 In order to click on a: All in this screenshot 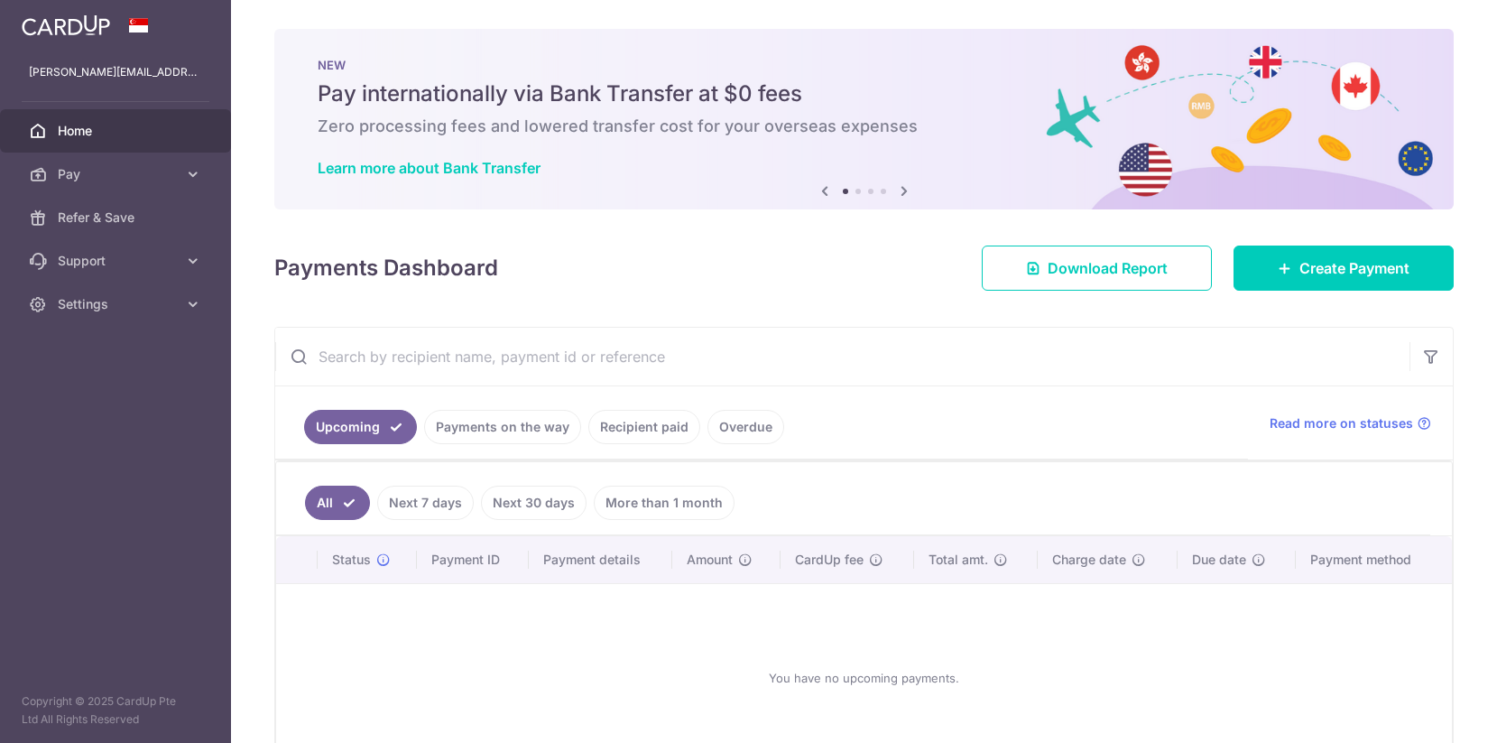, I will do `click(337, 503)`.